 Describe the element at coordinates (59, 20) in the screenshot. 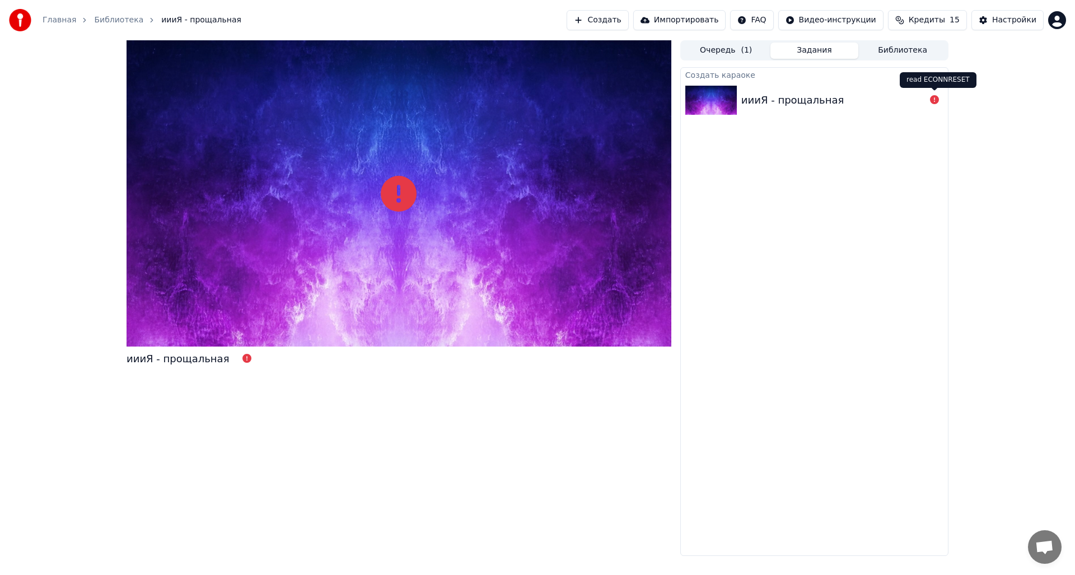

I see `a: Главная` at that location.